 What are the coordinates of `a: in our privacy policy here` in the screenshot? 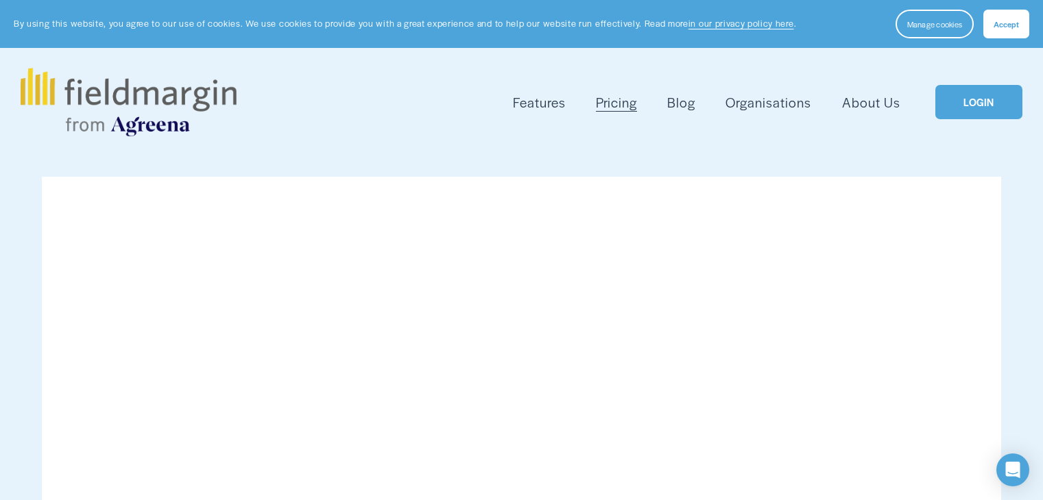 It's located at (741, 23).